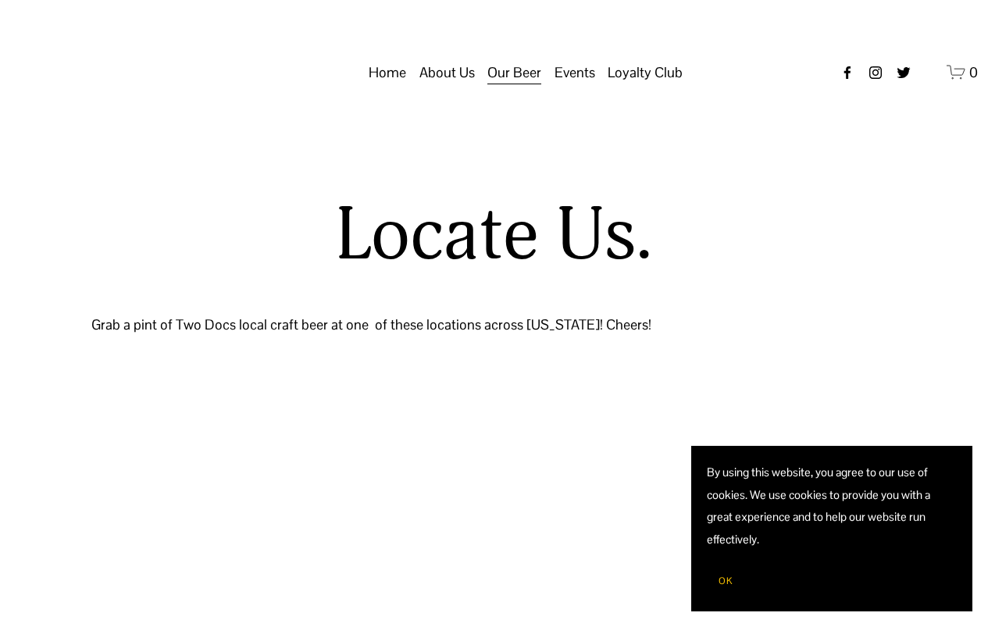  What do you see at coordinates (726, 581) in the screenshot?
I see `button: OK` at bounding box center [726, 581].